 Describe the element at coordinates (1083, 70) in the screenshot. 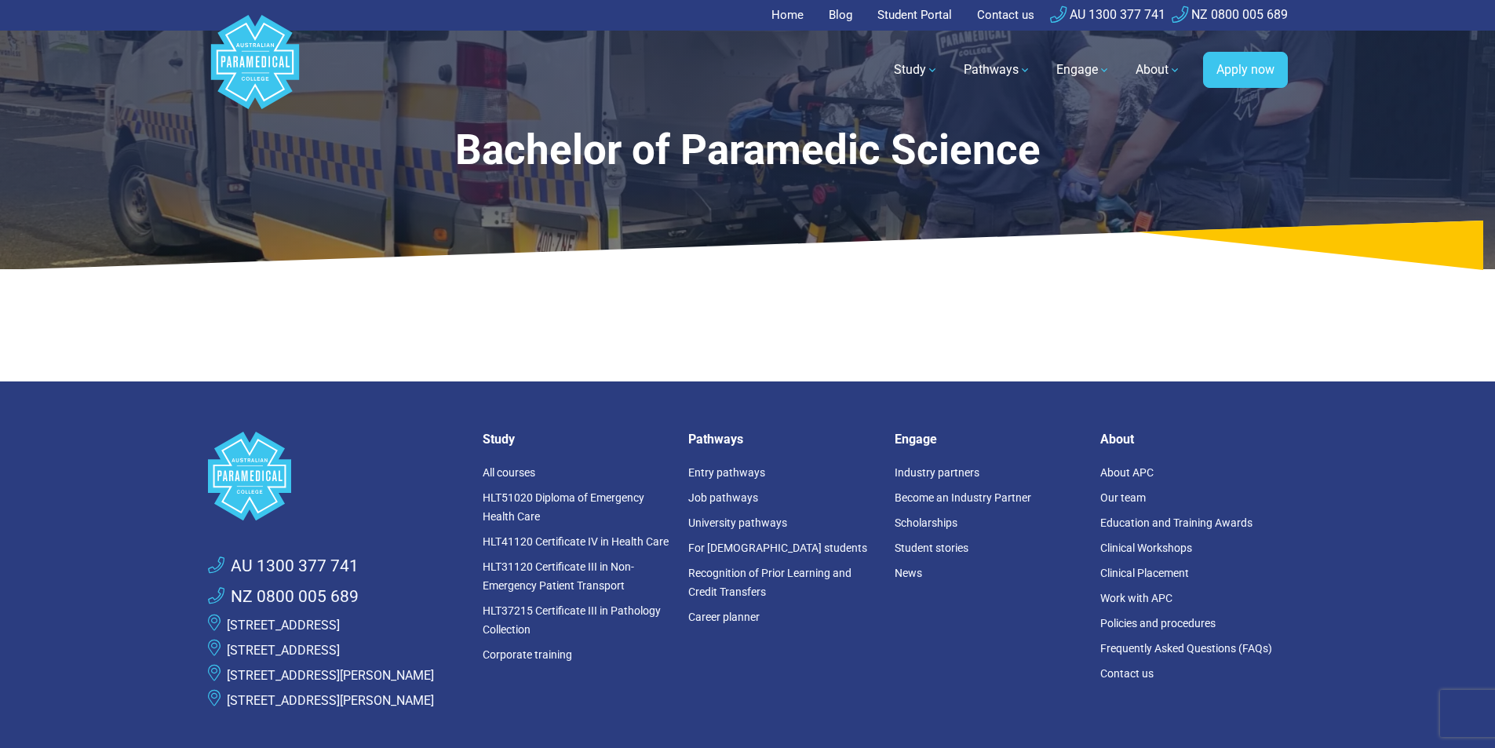

I see `a: Engage` at that location.